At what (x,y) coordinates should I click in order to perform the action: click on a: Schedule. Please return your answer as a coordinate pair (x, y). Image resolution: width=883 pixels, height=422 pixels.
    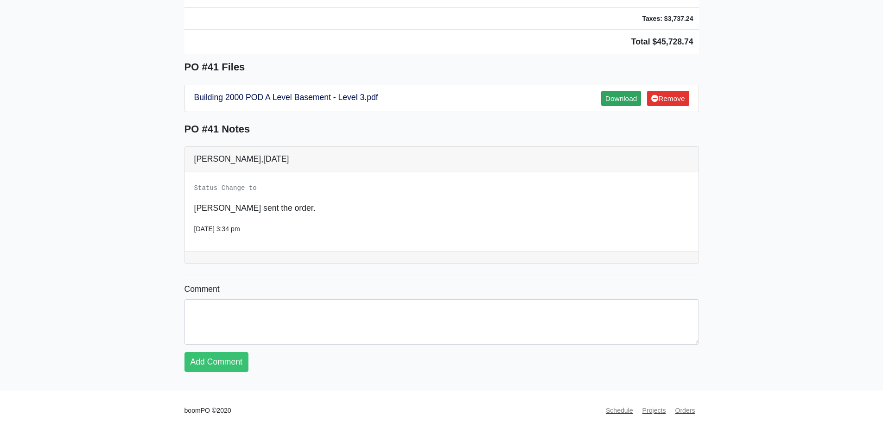
    Looking at the image, I should click on (620, 411).